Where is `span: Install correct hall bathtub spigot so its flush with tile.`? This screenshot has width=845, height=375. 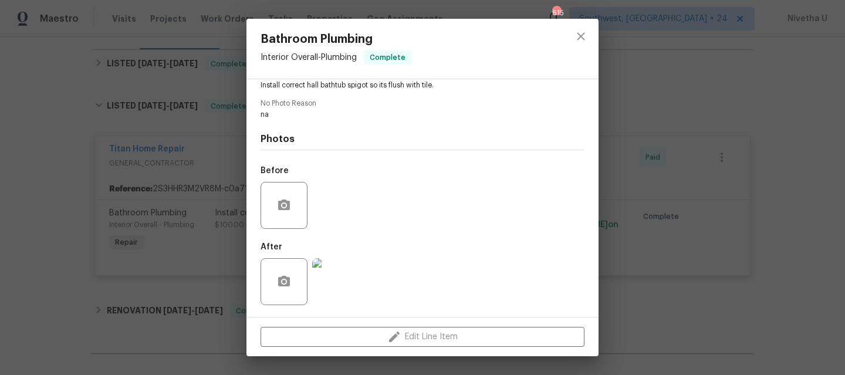 span: Install correct hall bathtub spigot so its flush with tile. is located at coordinates (406, 85).